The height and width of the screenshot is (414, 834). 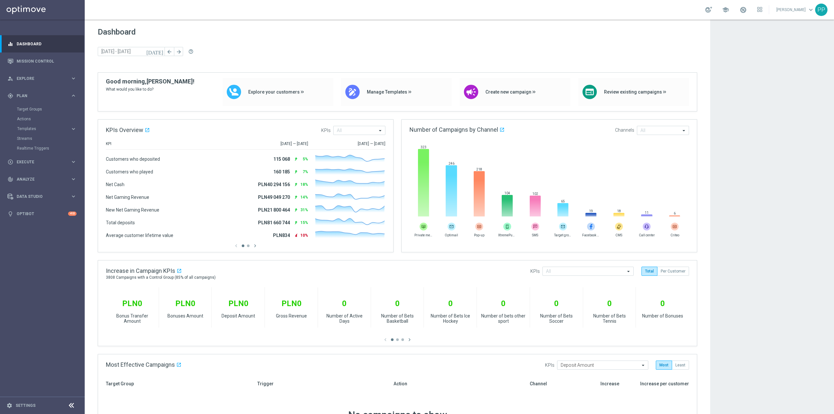 What do you see at coordinates (50, 109) in the screenshot?
I see `div: Target Groups` at bounding box center [50, 109].